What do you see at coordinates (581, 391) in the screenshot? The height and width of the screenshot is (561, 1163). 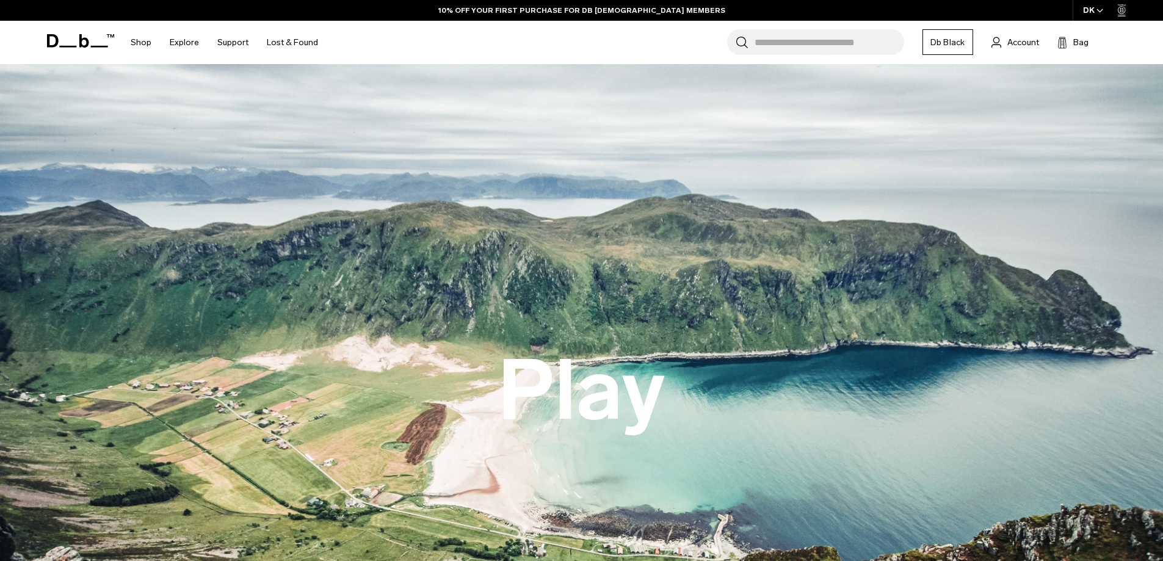 I see `button: Play` at bounding box center [581, 391].